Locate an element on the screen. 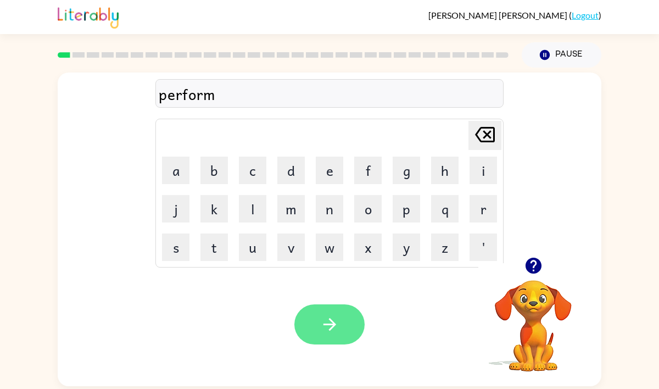  button: s is located at coordinates (176, 247).